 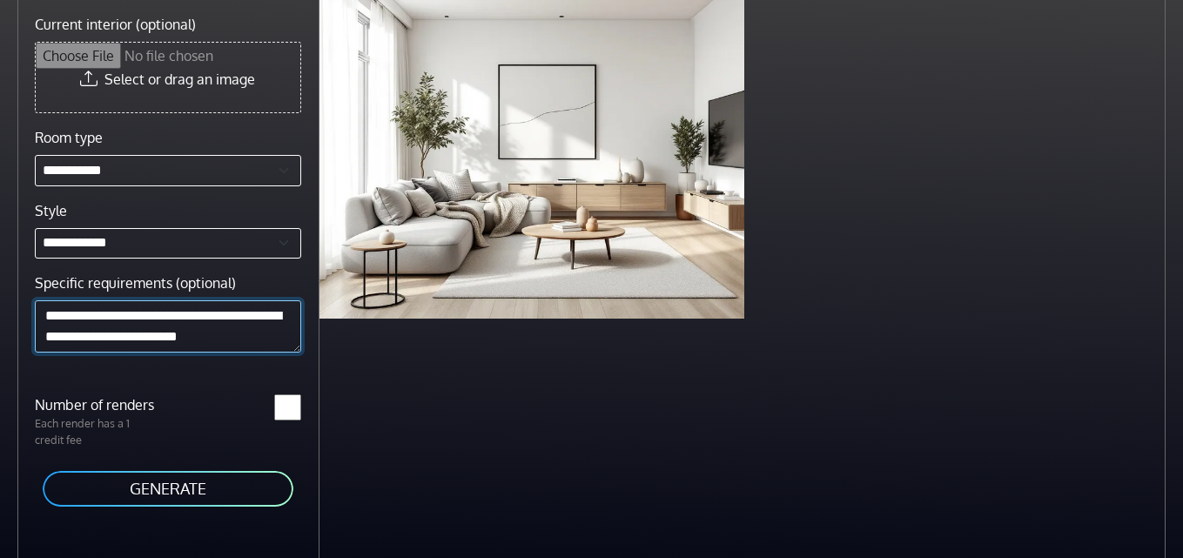 I want to click on label: Style, so click(x=51, y=211).